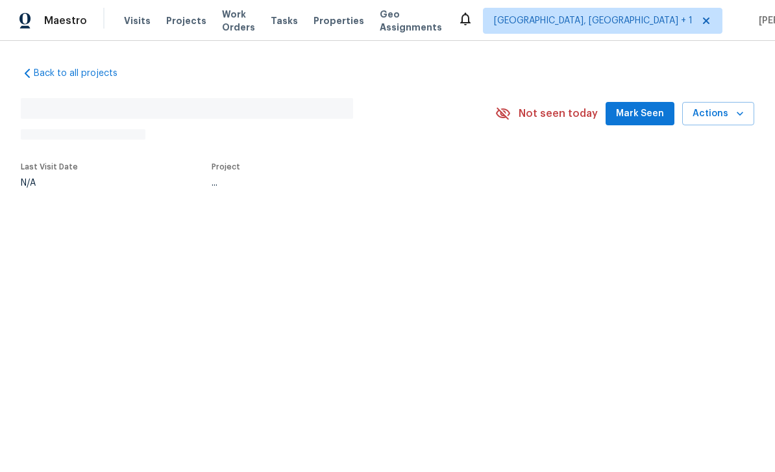  What do you see at coordinates (49, 167) in the screenshot?
I see `span: Last Visit Date` at bounding box center [49, 167].